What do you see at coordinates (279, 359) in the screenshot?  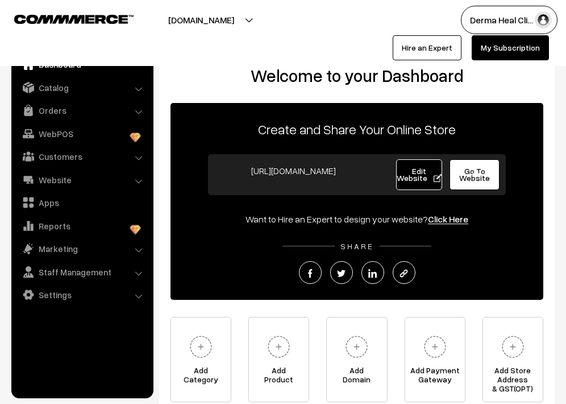 I see `a: AddProduct` at bounding box center [279, 359].